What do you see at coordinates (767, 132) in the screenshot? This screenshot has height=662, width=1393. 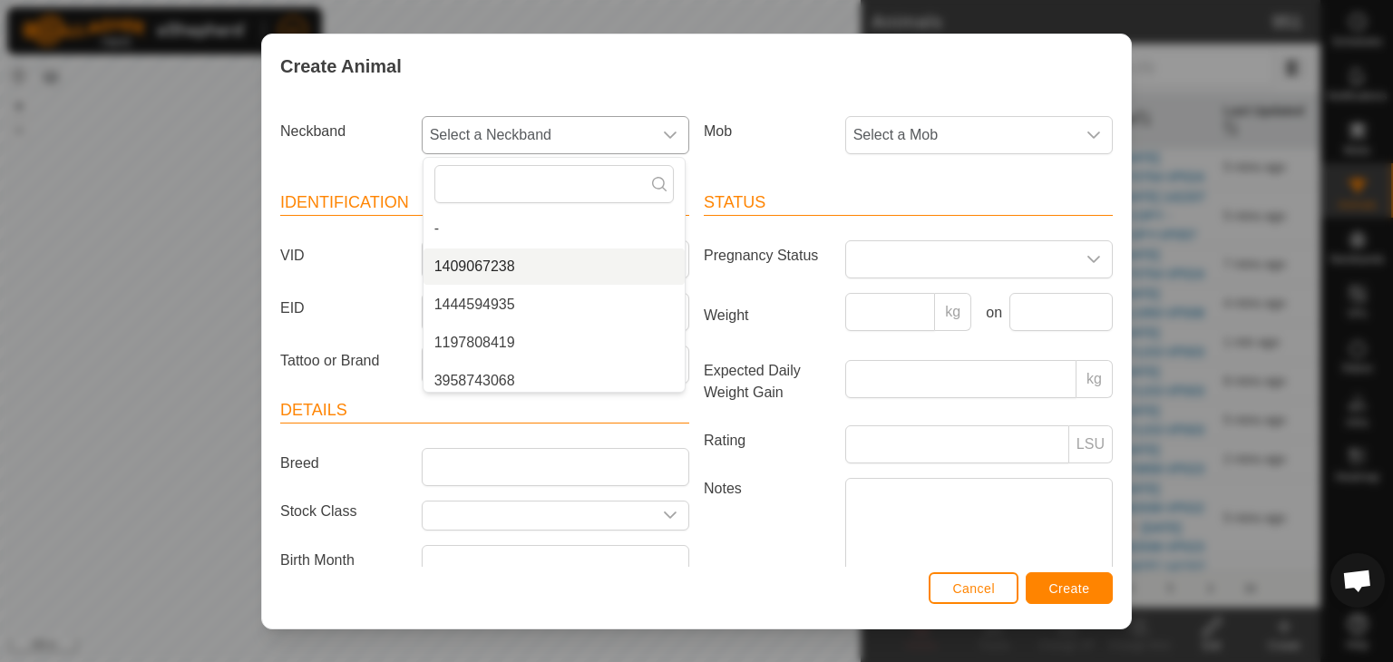 I see `label: Mob` at bounding box center [767, 132].